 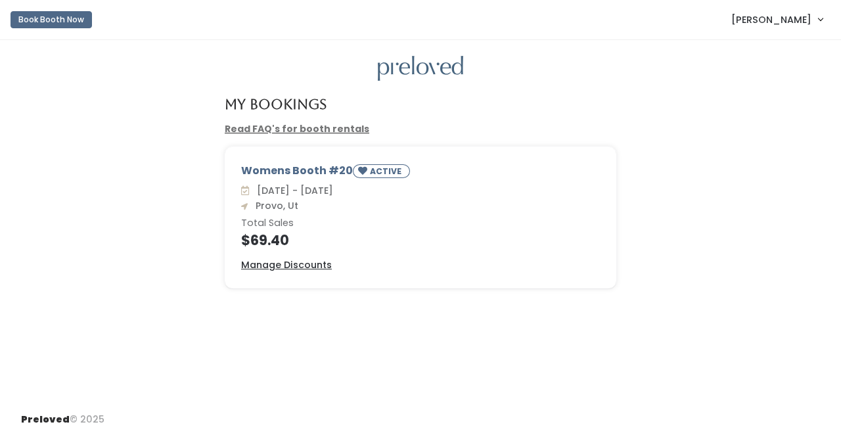 I want to click on a: Manage Discounts, so click(x=286, y=265).